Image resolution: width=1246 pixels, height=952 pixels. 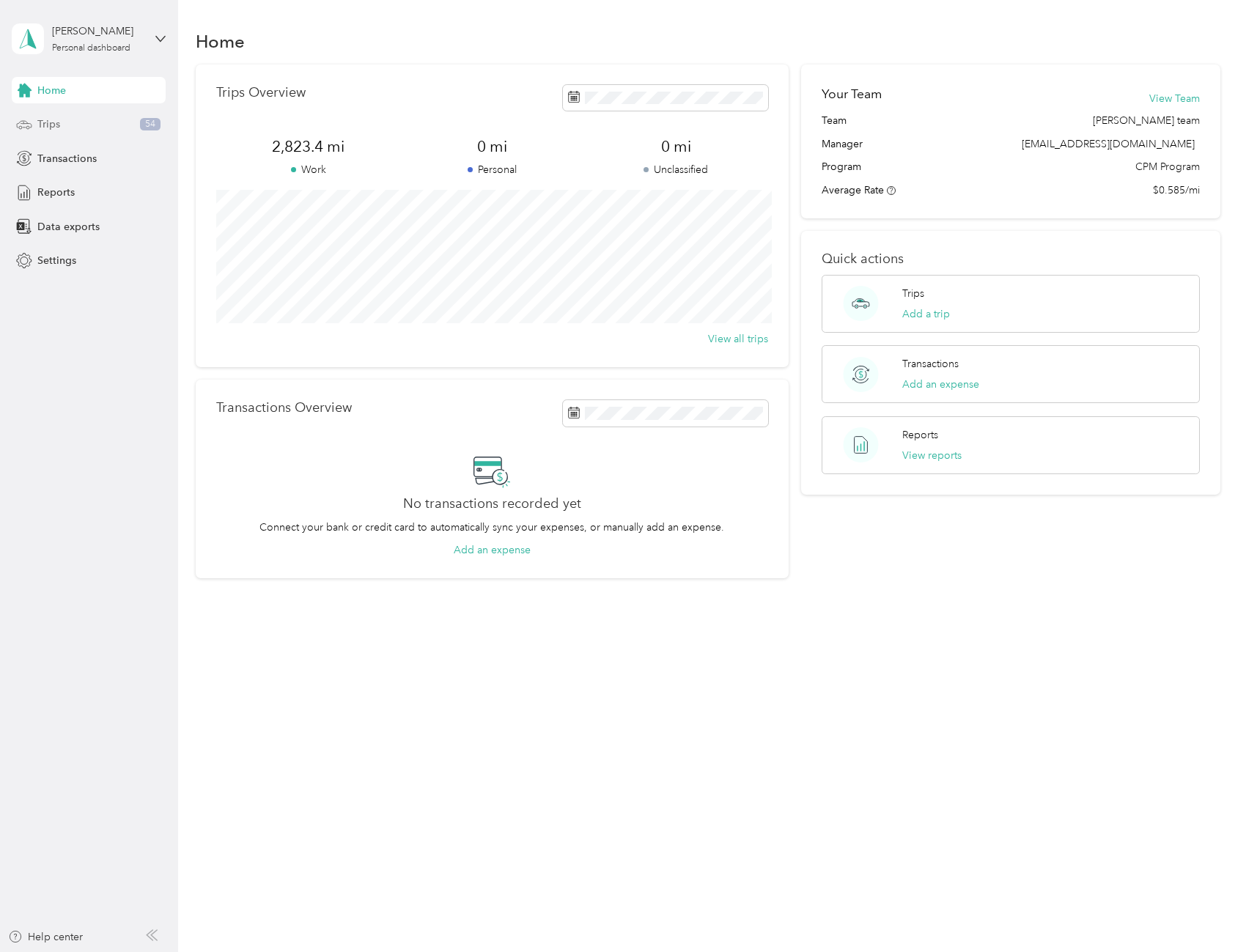 I want to click on button: View reports, so click(x=932, y=455).